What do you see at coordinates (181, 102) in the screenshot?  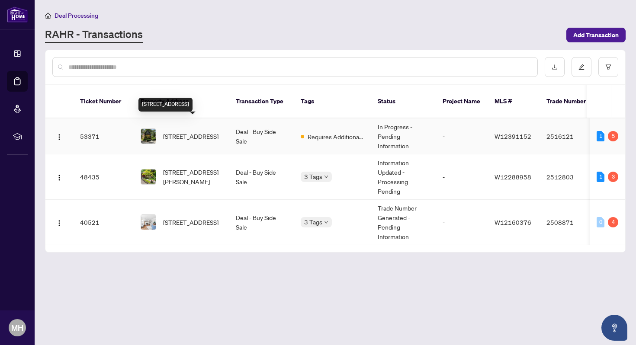 I see `th: Property Address` at bounding box center [181, 102].